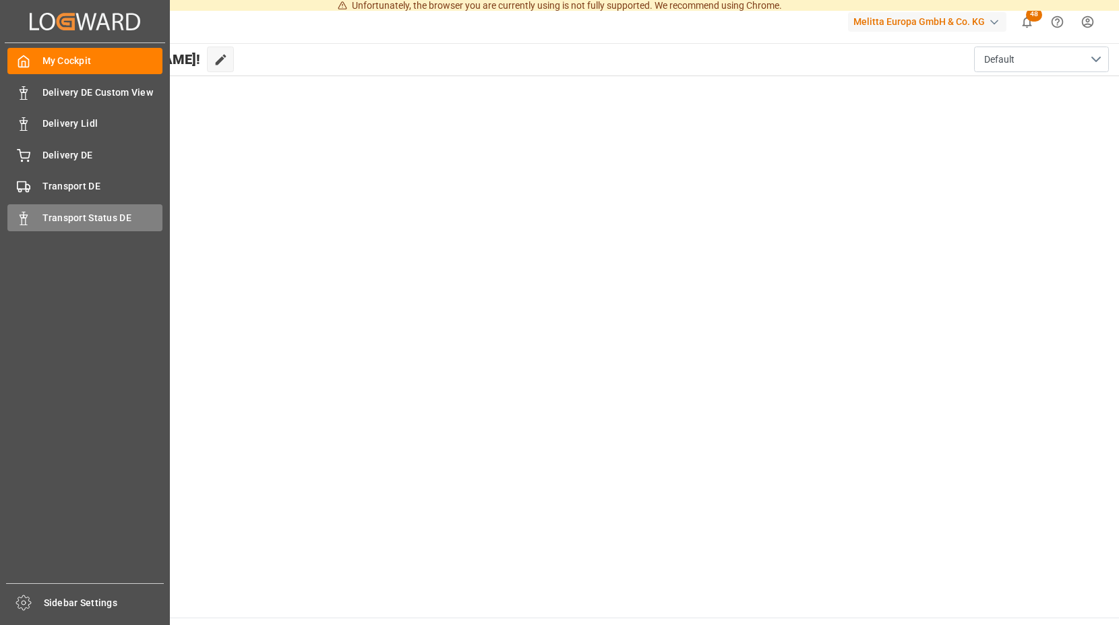 The height and width of the screenshot is (625, 1119). I want to click on span: Delivery Lidl, so click(102, 123).